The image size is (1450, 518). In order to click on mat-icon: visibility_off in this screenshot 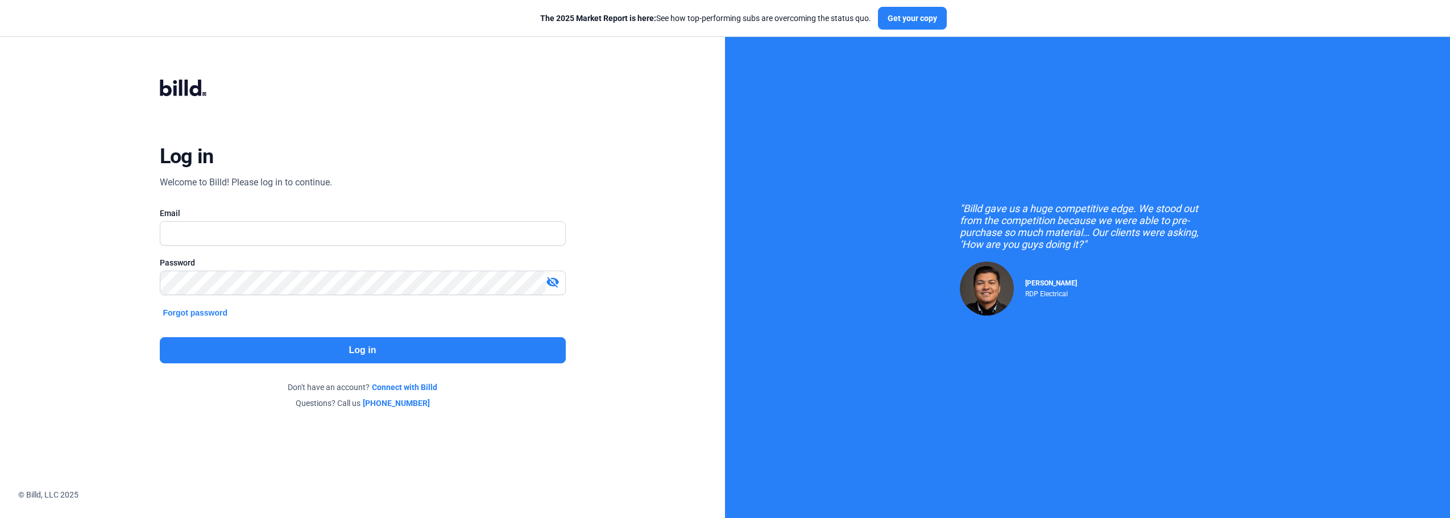, I will do `click(553, 282)`.